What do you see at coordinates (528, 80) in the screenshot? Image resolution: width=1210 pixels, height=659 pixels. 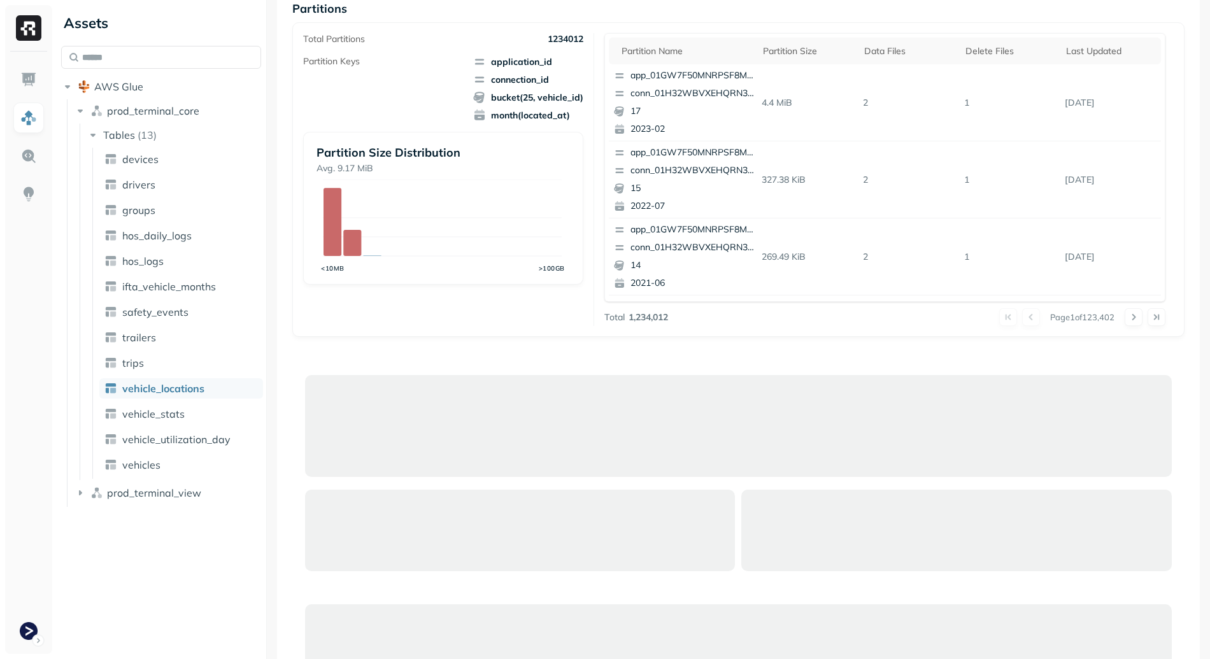 I see `span: connection_id` at bounding box center [528, 80].